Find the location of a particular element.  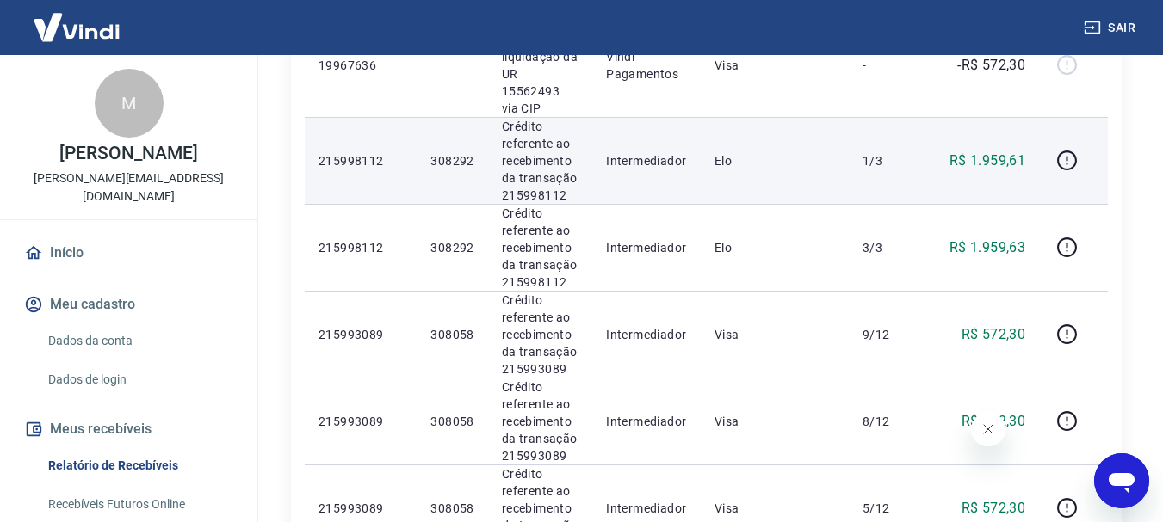

a: Relatório de Recebíveis is located at coordinates (139, 466).